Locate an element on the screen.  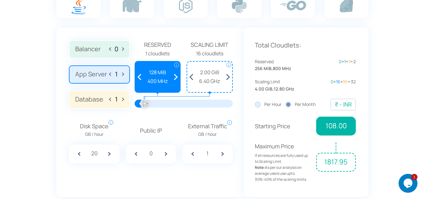
input: App Server is located at coordinates (116, 74).